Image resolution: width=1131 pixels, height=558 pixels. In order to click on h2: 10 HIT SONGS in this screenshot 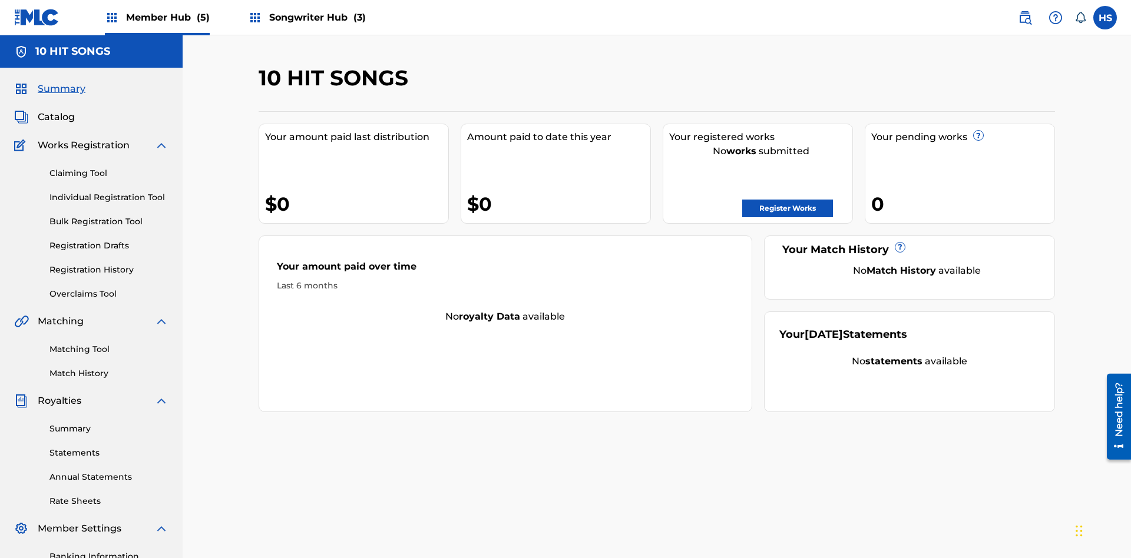, I will do `click(336, 78)`.